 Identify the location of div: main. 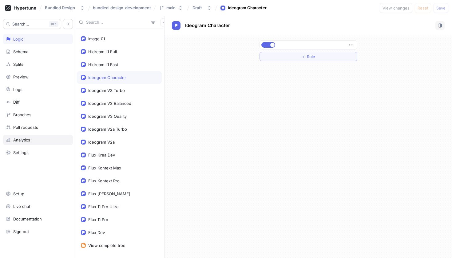
(171, 8).